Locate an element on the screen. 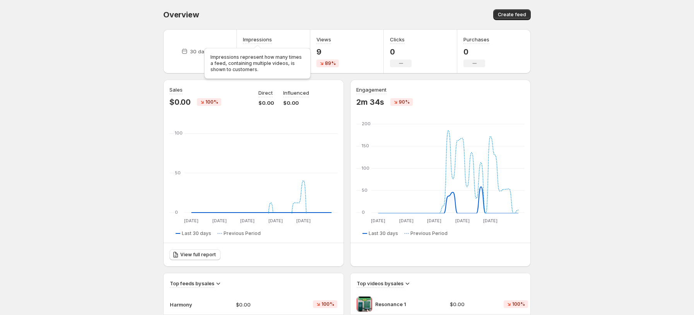 Image resolution: width=694 pixels, height=315 pixels. span: Create feed is located at coordinates (512, 15).